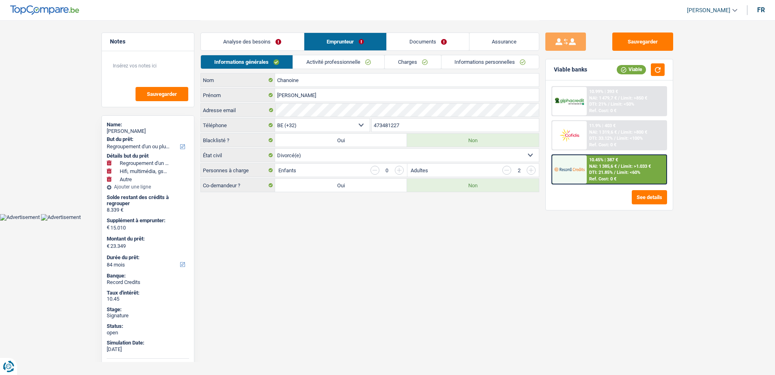 This screenshot has height=375, width=775. What do you see at coordinates (148, 299) in the screenshot?
I see `div: 10.45` at bounding box center [148, 299].